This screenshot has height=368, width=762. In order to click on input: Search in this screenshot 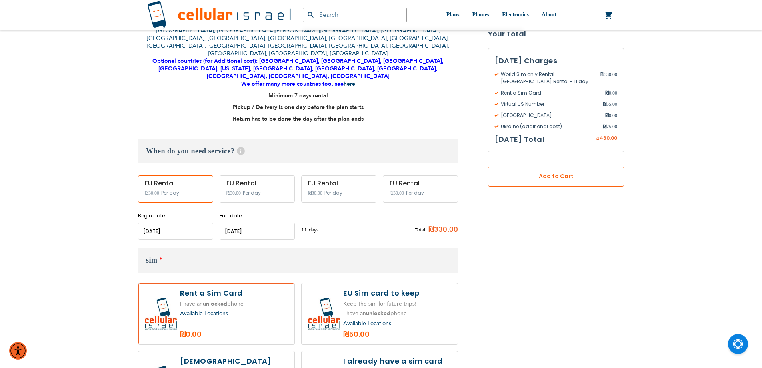, I will do `click(355, 15)`.